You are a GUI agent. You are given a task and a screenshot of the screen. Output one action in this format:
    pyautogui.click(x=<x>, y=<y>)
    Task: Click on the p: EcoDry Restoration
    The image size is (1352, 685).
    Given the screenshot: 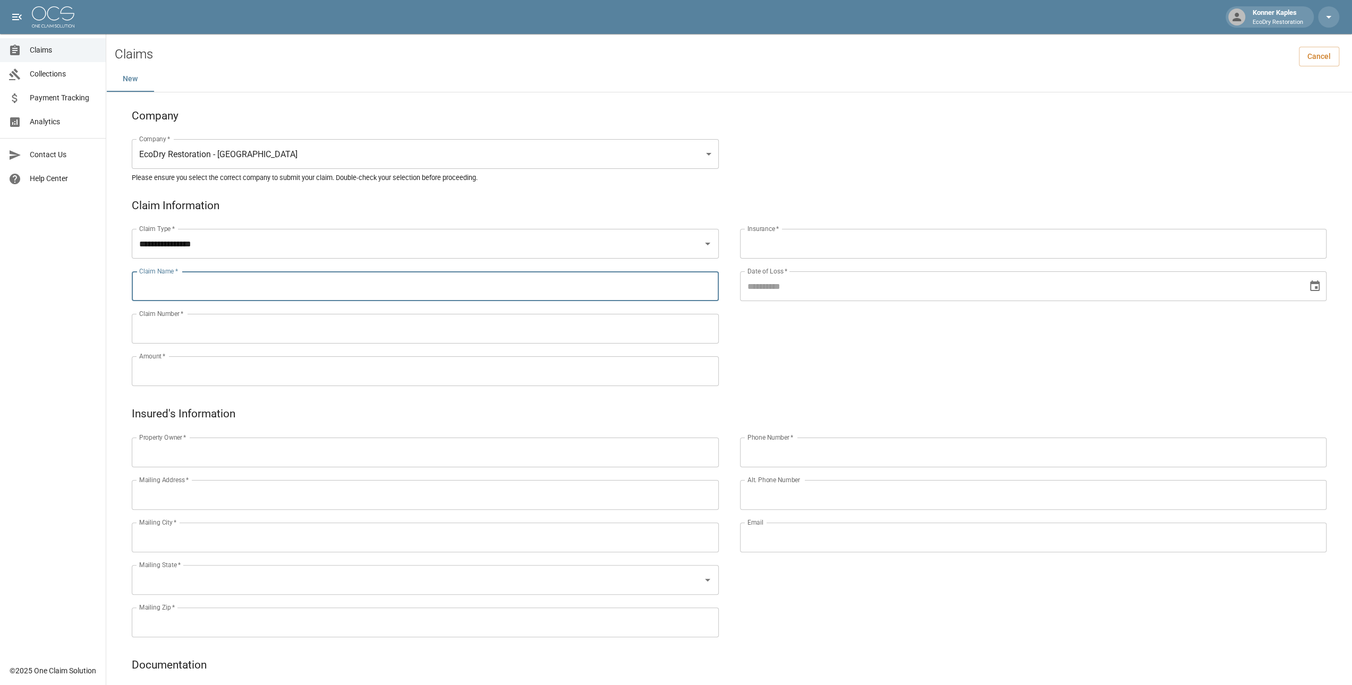 What is the action you would take?
    pyautogui.click(x=1278, y=22)
    